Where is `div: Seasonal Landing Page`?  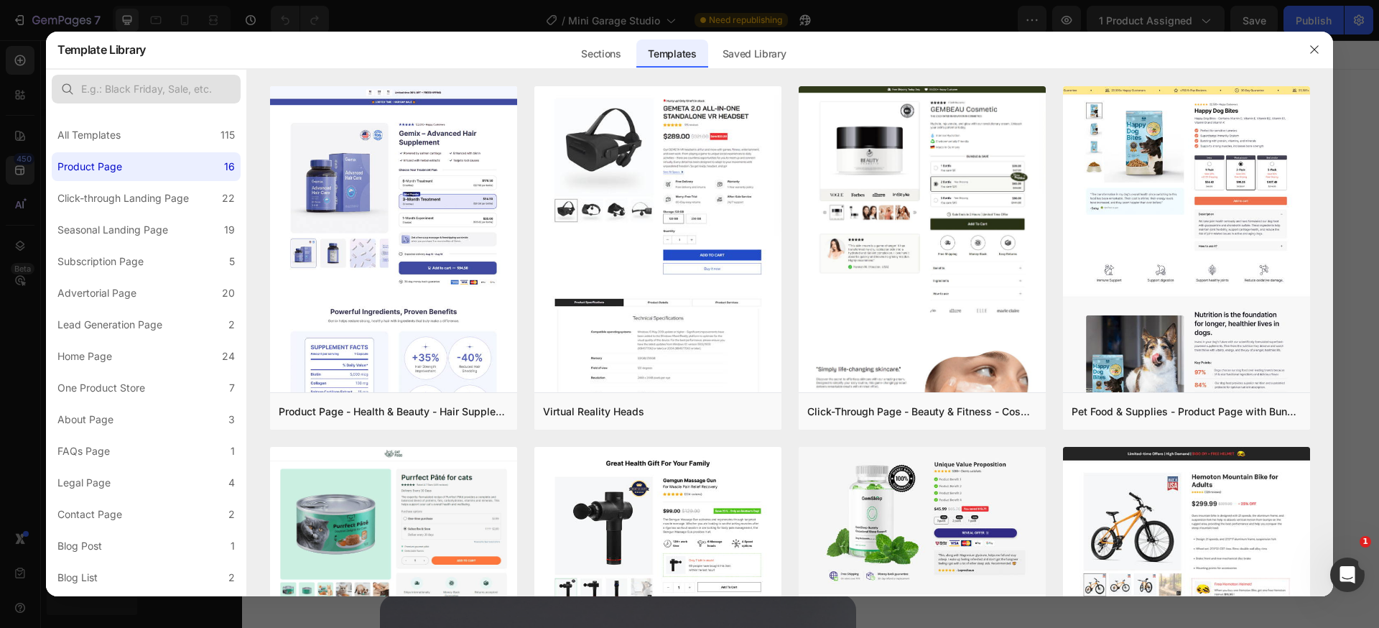
div: Seasonal Landing Page is located at coordinates (113, 230).